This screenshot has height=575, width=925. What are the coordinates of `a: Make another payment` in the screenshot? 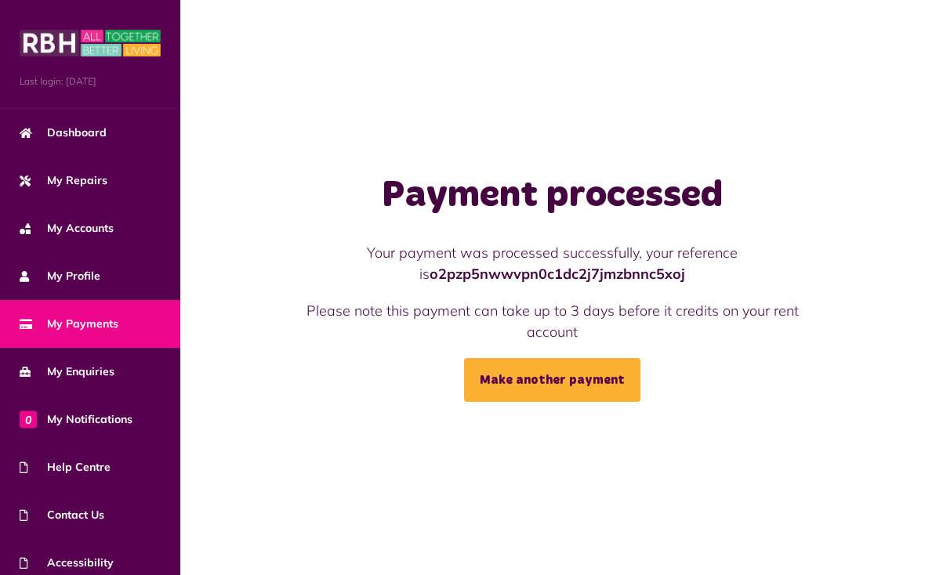 It's located at (552, 380).